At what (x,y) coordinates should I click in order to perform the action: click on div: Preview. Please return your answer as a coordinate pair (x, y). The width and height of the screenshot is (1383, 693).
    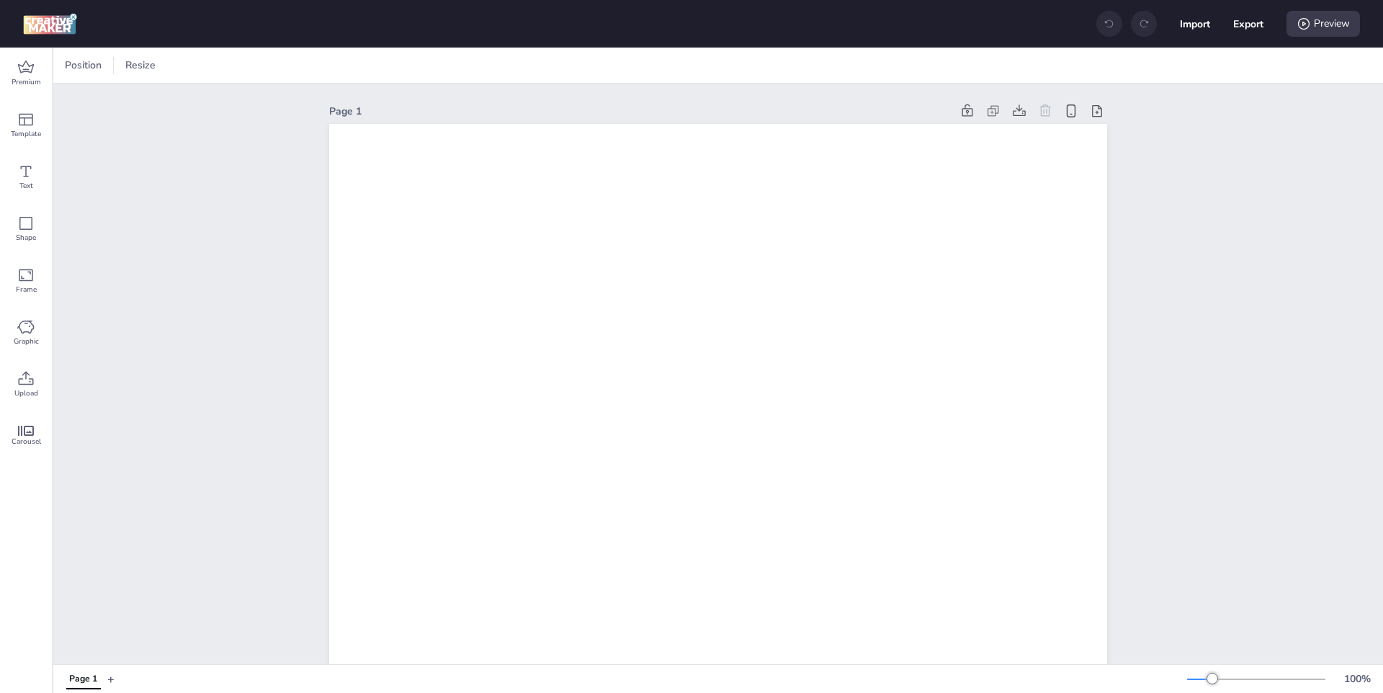
    Looking at the image, I should click on (1324, 24).